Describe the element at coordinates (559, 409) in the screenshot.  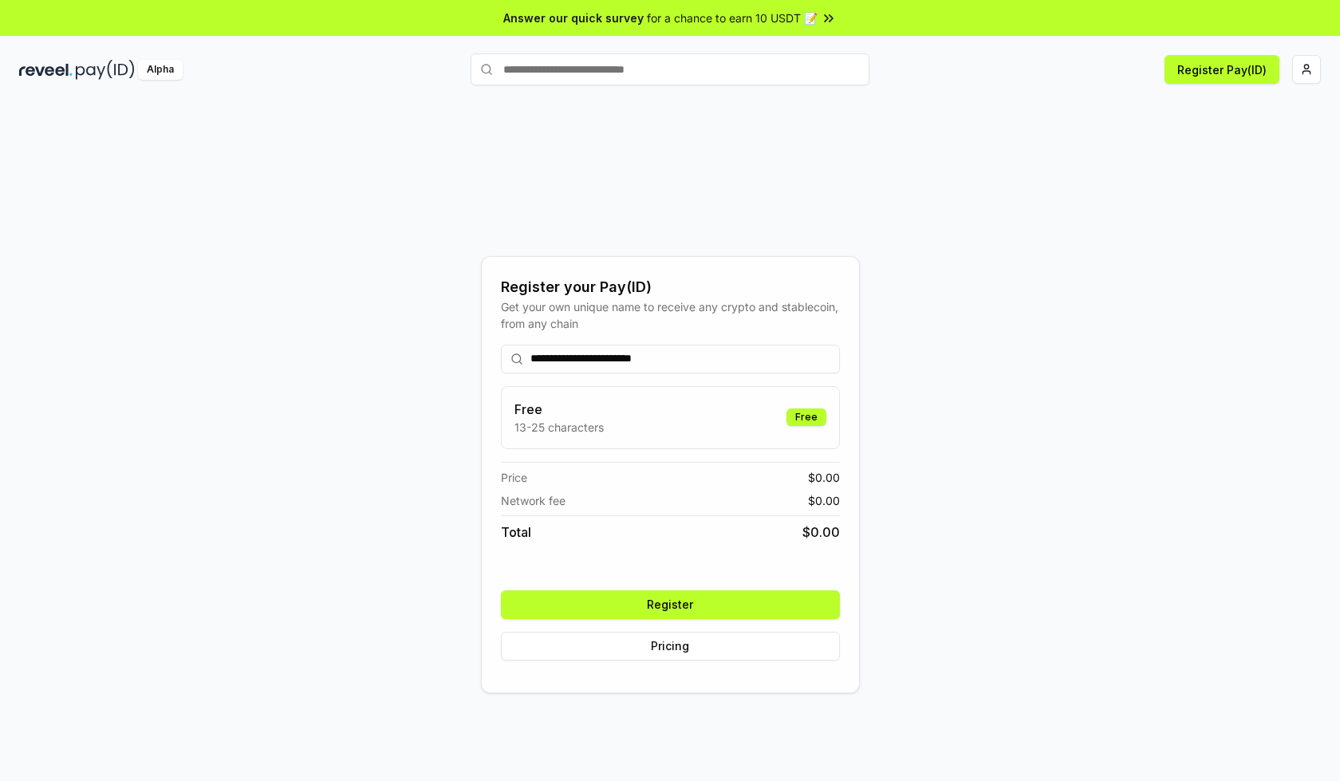
I see `h3: Free` at that location.